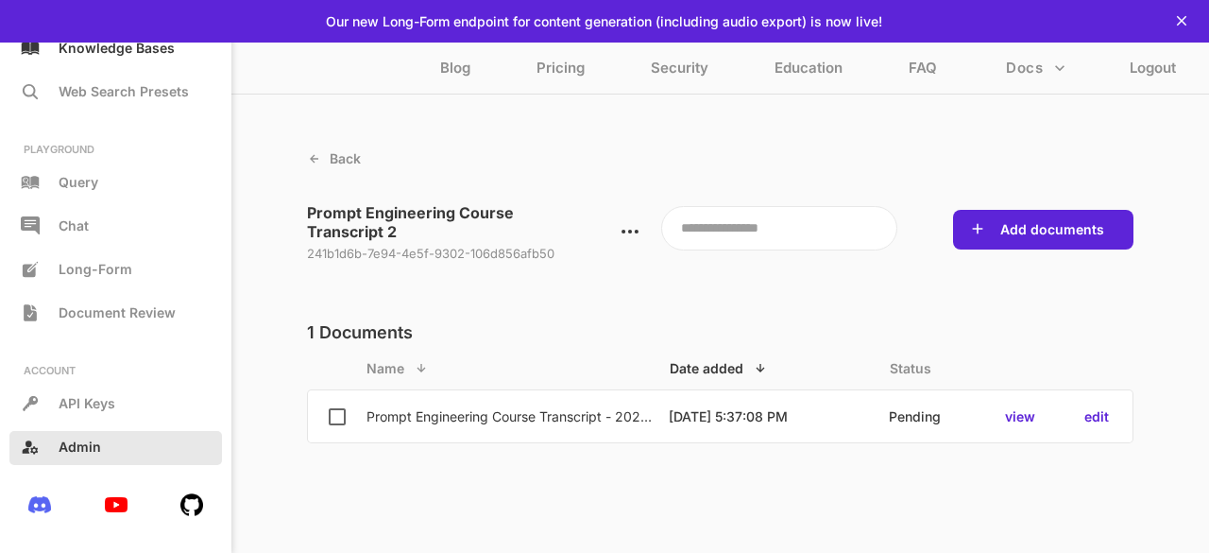 Image resolution: width=1209 pixels, height=553 pixels. What do you see at coordinates (385, 368) in the screenshot?
I see `p: Name` at bounding box center [385, 368].